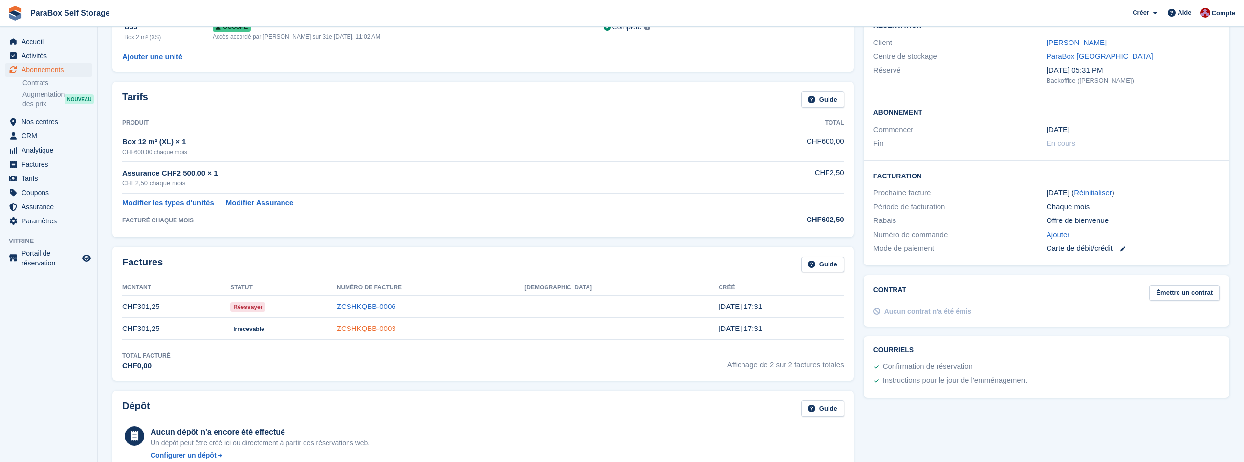 This screenshot has height=462, width=1244. Describe the element at coordinates (778, 219) in the screenshot. I see `div: CHF602,50` at that location.